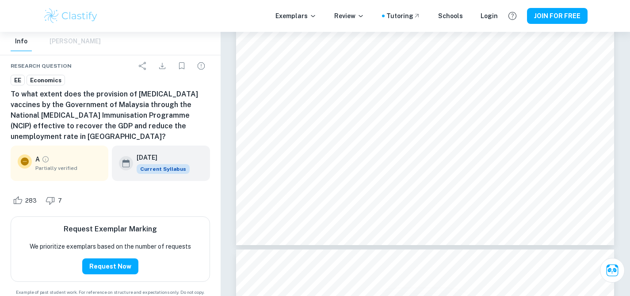 This screenshot has height=296, width=630. I want to click on div: Bookmark, so click(182, 66).